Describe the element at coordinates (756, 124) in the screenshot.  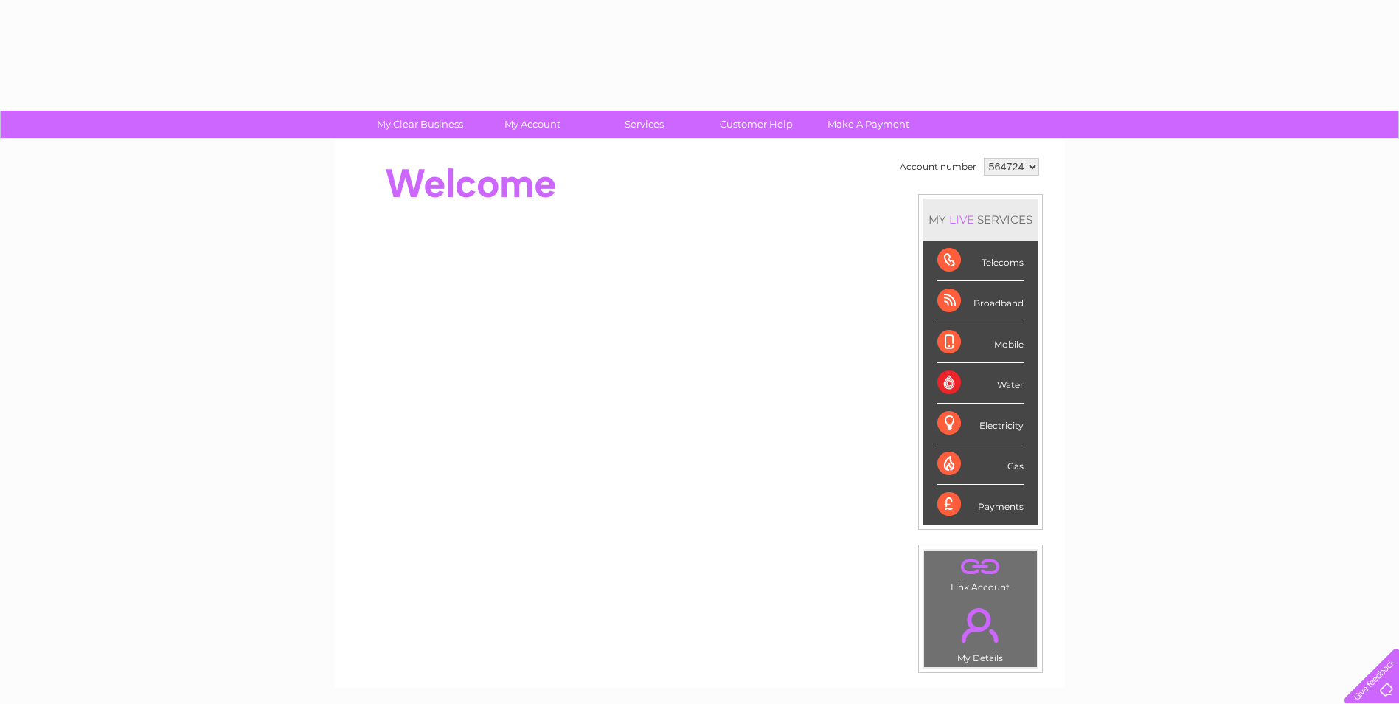
I see `a: Customer Help` at that location.